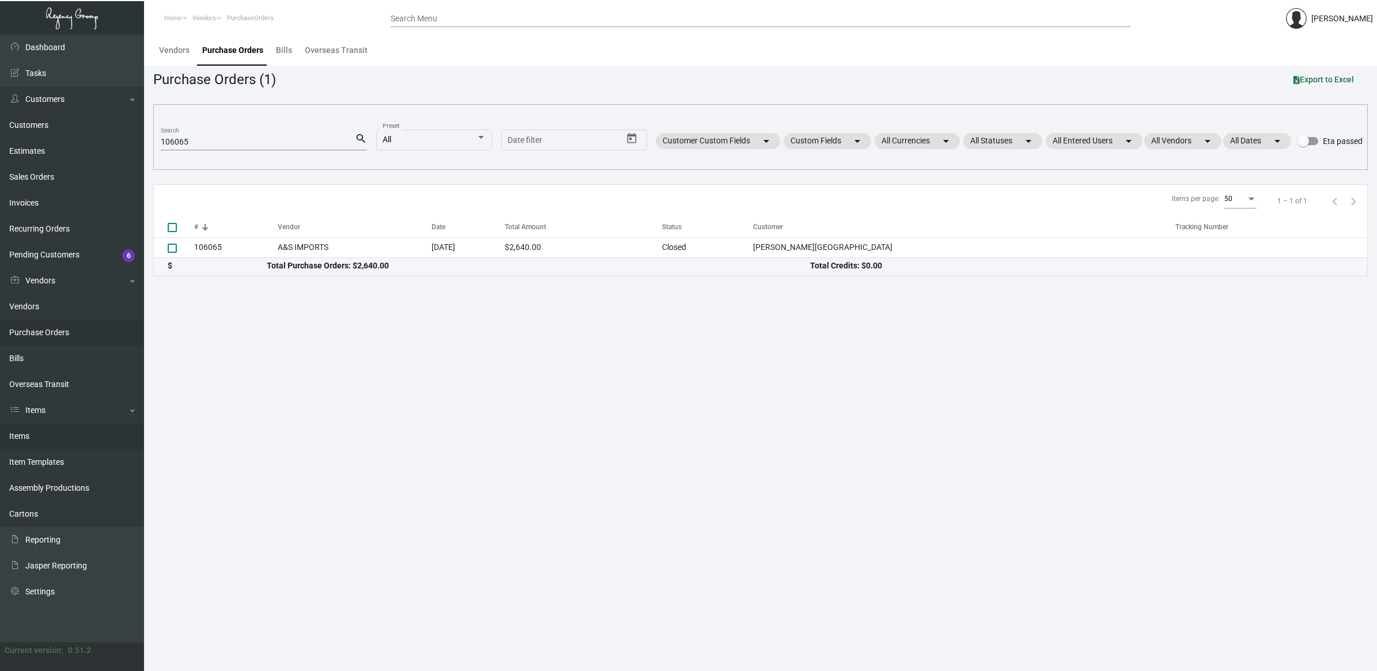 Image resolution: width=1377 pixels, height=671 pixels. I want to click on div: Purchase Orders (1), so click(214, 79).